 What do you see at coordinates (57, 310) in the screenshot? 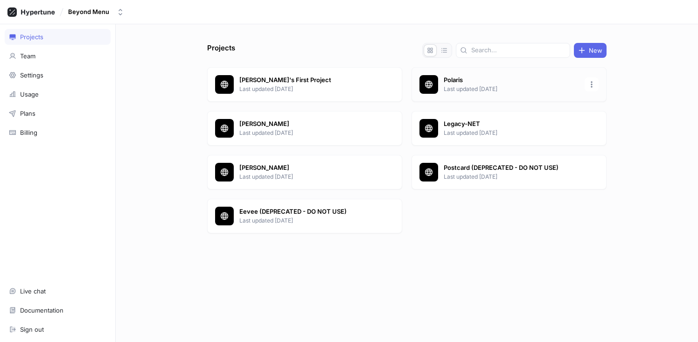
I see `a: Documentation` at bounding box center [57, 310].